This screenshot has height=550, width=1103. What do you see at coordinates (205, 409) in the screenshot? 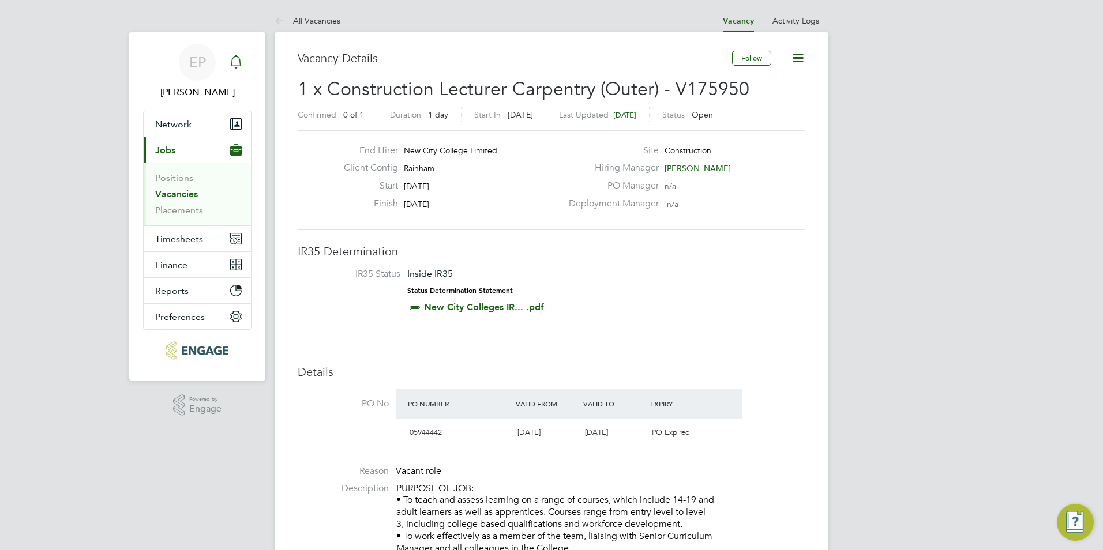
I see `span: Engage` at bounding box center [205, 409].